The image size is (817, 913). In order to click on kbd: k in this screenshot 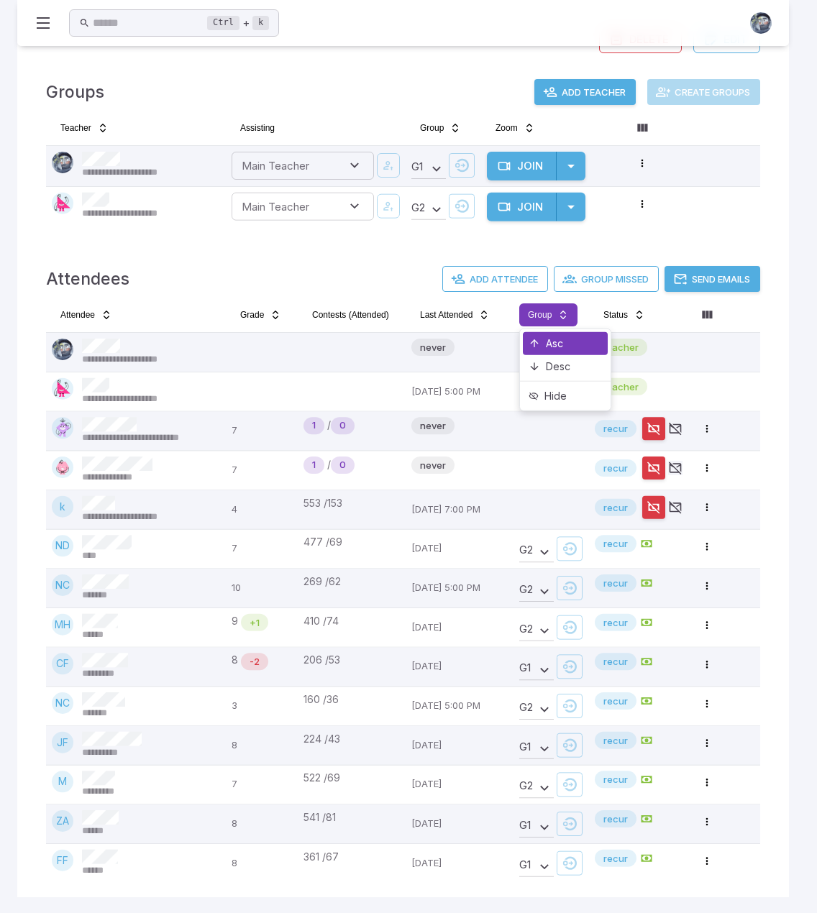, I will do `click(260, 23)`.